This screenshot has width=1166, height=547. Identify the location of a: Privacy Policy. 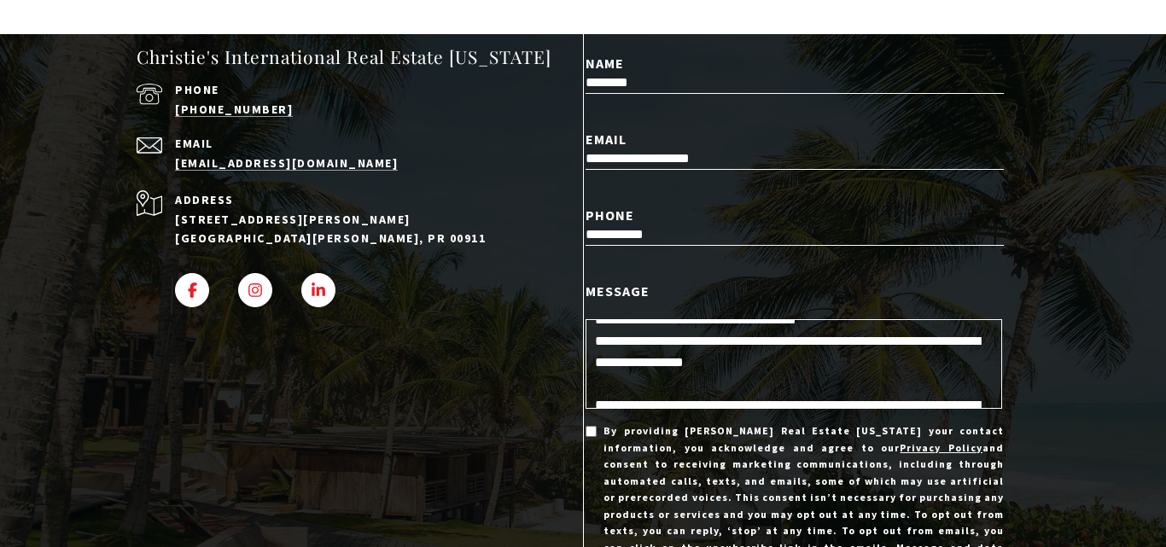
(941, 447).